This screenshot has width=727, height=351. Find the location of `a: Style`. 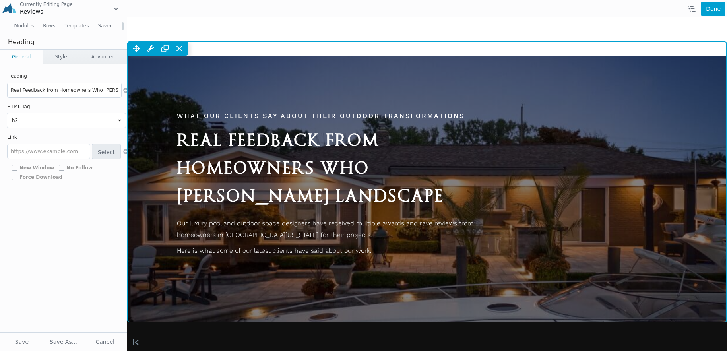

a: Style is located at coordinates (61, 57).